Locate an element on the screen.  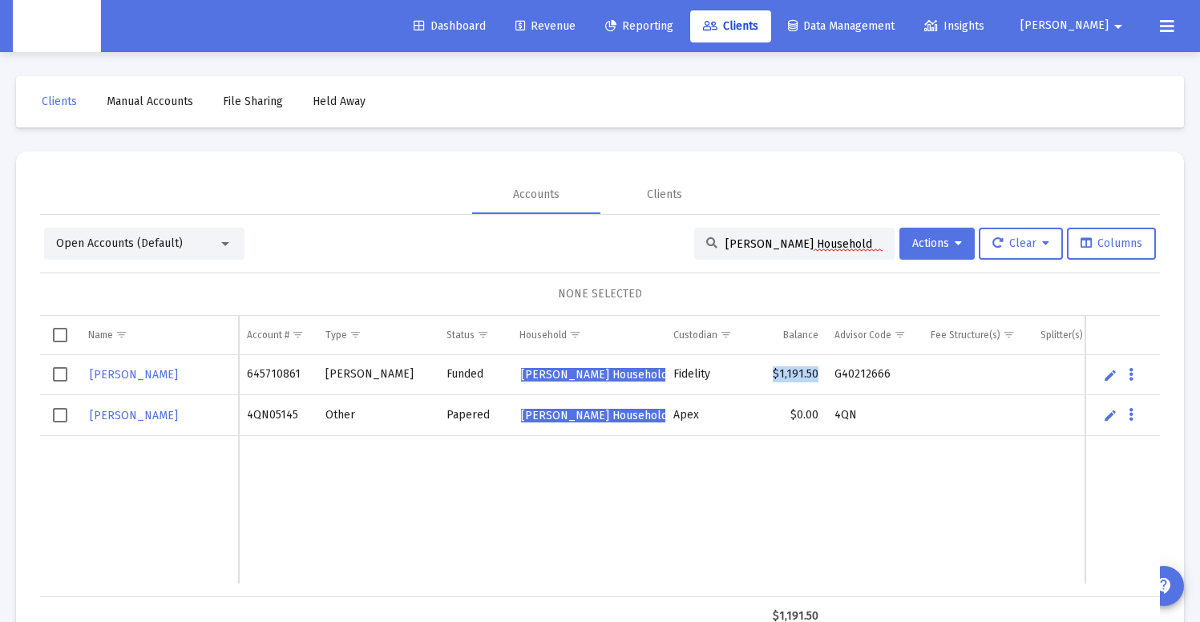
td: 645710861 is located at coordinates (278, 375).